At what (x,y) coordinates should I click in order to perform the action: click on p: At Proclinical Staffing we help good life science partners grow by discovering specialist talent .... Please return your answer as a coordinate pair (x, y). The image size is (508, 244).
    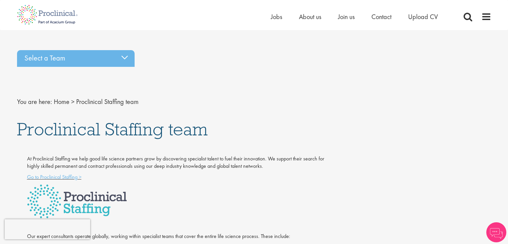
    Looking at the image, I should click on (177, 163).